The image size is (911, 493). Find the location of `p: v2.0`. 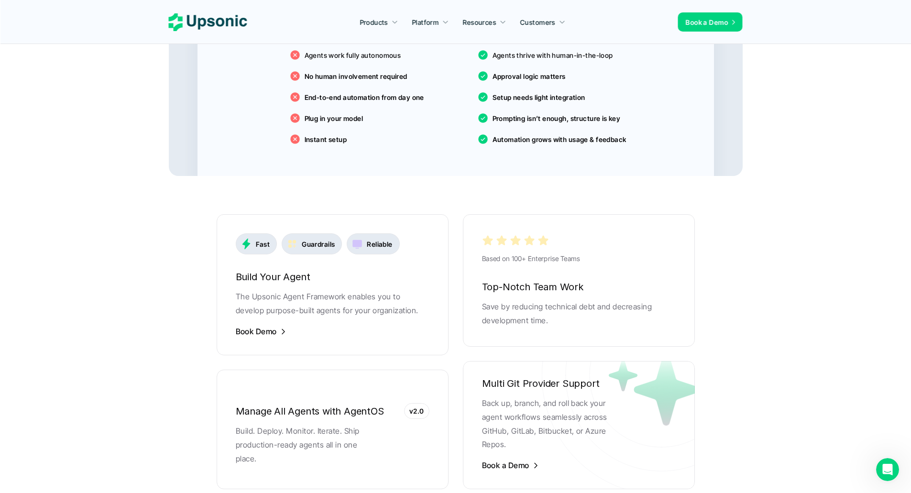

p: v2.0 is located at coordinates (416, 411).